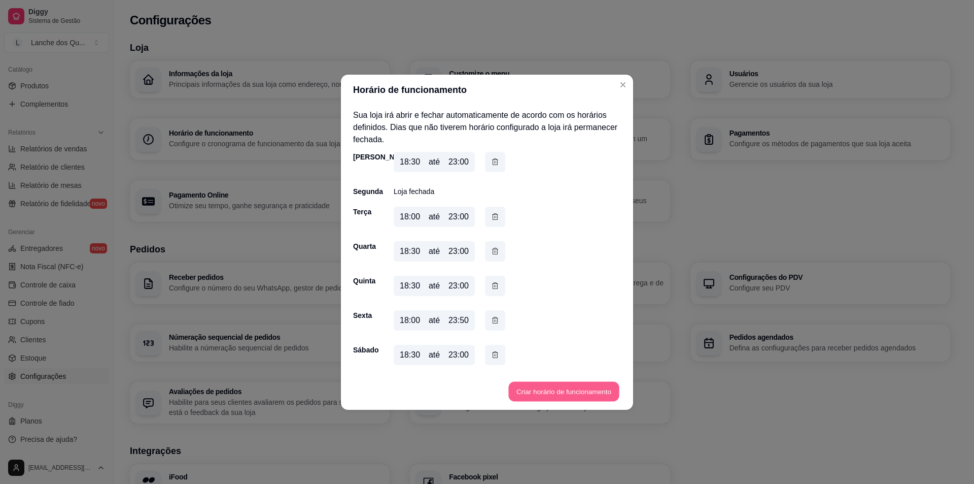 The height and width of the screenshot is (484, 974). Describe the element at coordinates (414, 191) in the screenshot. I see `p: Loja fechada` at that location.